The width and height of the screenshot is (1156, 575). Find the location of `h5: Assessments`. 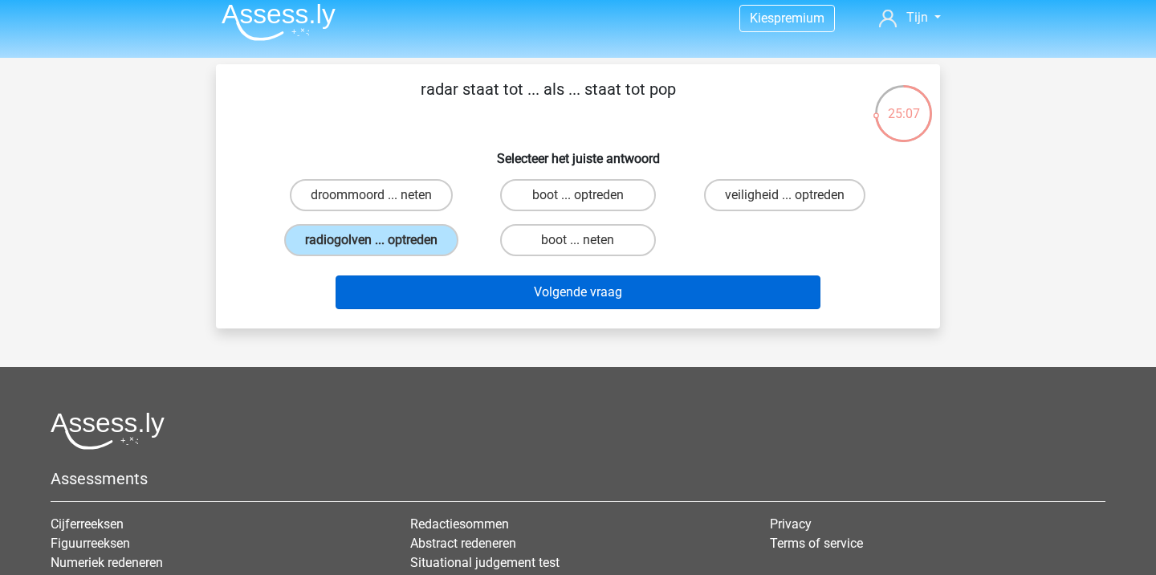

h5: Assessments is located at coordinates (578, 478).